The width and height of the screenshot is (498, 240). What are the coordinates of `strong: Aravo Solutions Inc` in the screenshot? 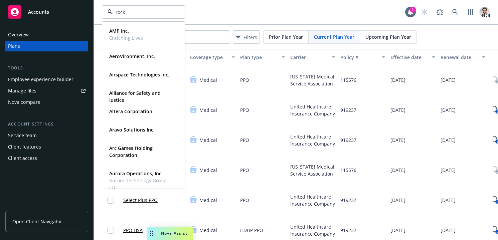 It's located at (131, 130).